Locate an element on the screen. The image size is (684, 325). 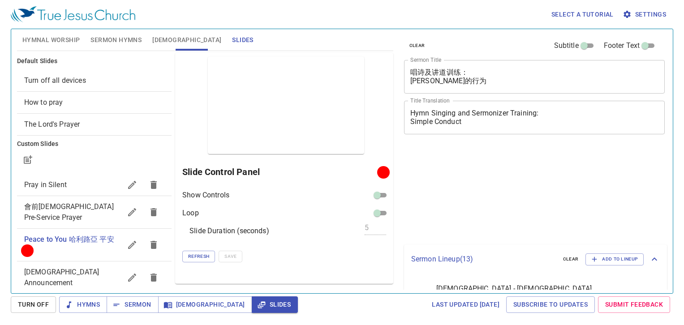
span: Sermon is located at coordinates (132, 305).